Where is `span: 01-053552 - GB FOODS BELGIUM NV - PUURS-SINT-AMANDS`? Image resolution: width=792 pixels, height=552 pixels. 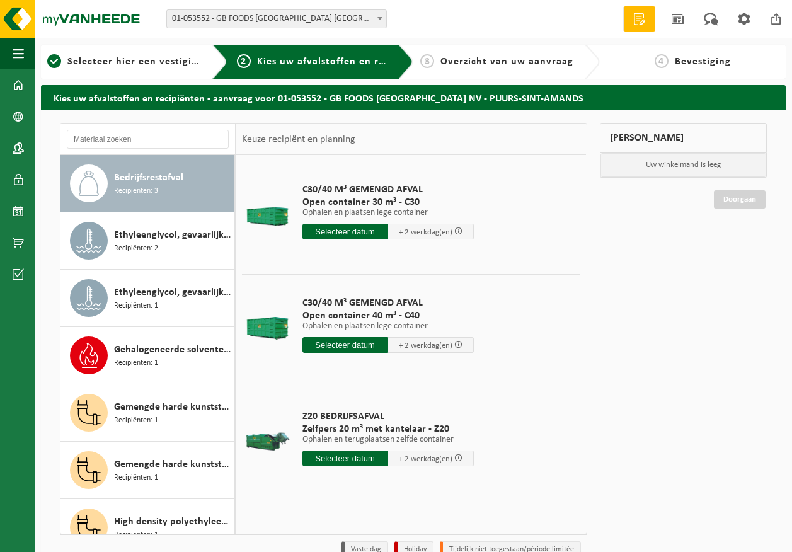 span: 01-053552 - GB FOODS BELGIUM NV - PUURS-SINT-AMANDS is located at coordinates (277, 19).